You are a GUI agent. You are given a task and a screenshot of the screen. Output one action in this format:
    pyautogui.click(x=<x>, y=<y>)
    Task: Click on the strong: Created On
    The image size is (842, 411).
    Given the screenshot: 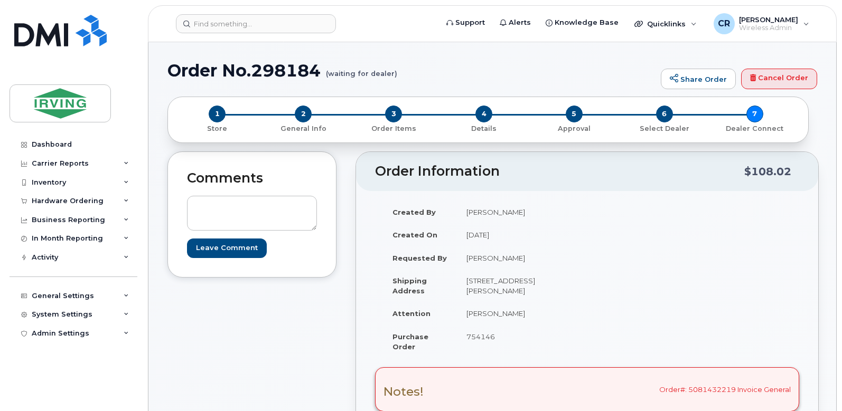 What is the action you would take?
    pyautogui.click(x=415, y=235)
    